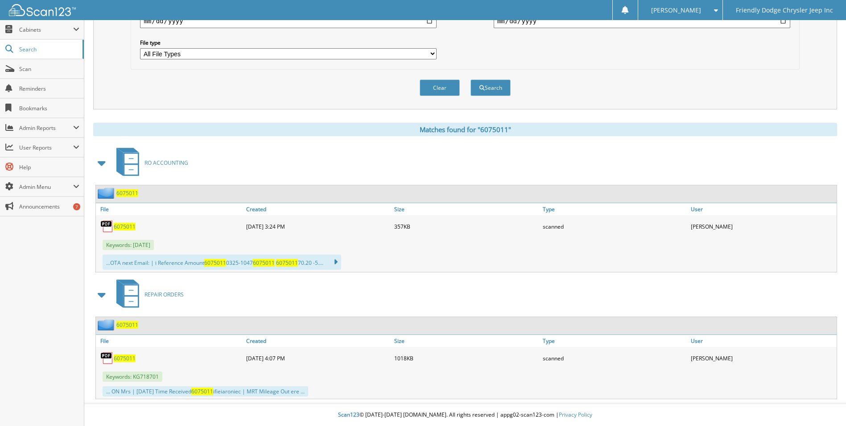 Image resolution: width=846 pixels, height=426 pixels. I want to click on button: Search, so click(491, 87).